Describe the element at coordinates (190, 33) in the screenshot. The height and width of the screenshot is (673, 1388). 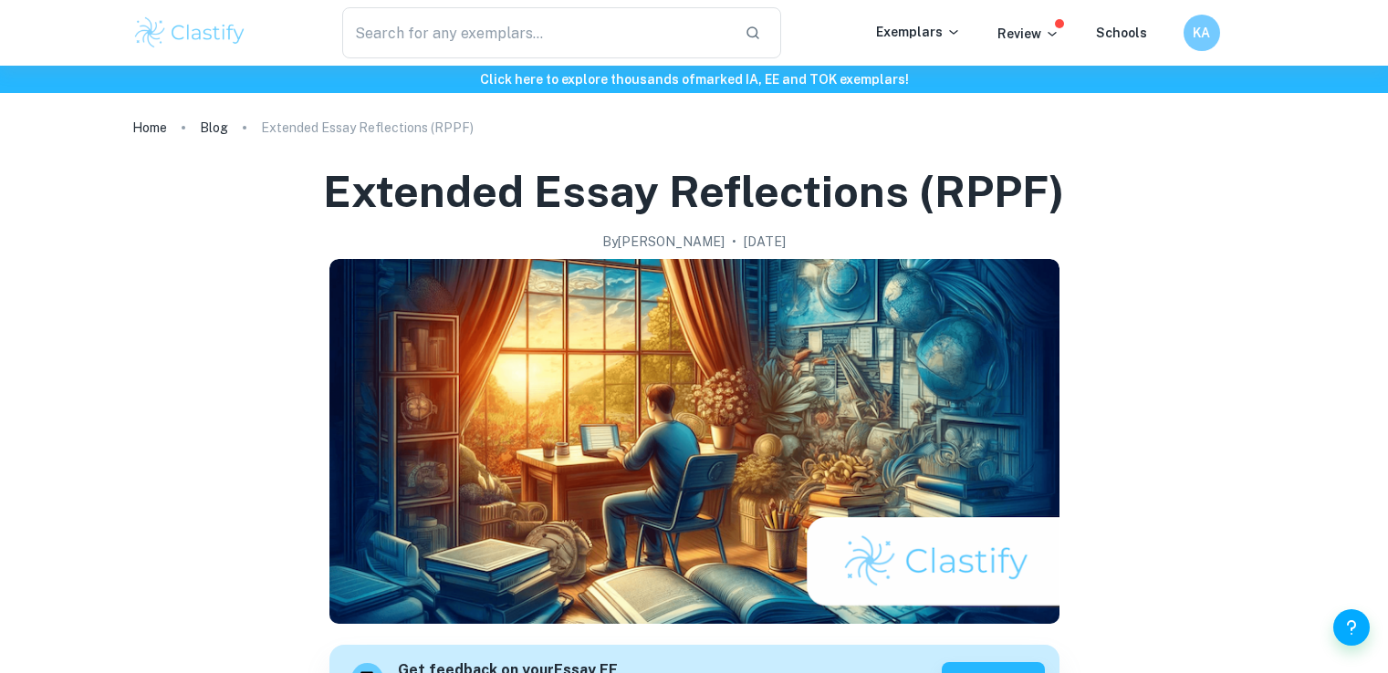
I see `a: Clastify logo` at that location.